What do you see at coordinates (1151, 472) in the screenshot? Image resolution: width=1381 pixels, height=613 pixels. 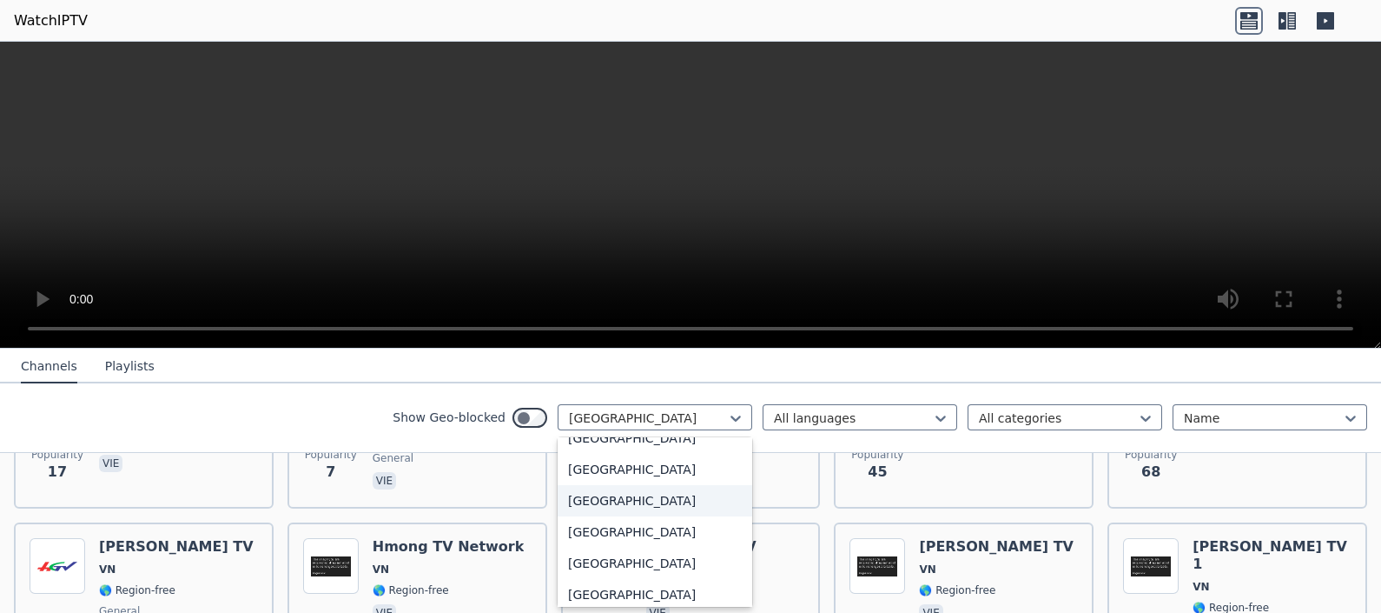 I see `span: 68` at bounding box center [1151, 472].